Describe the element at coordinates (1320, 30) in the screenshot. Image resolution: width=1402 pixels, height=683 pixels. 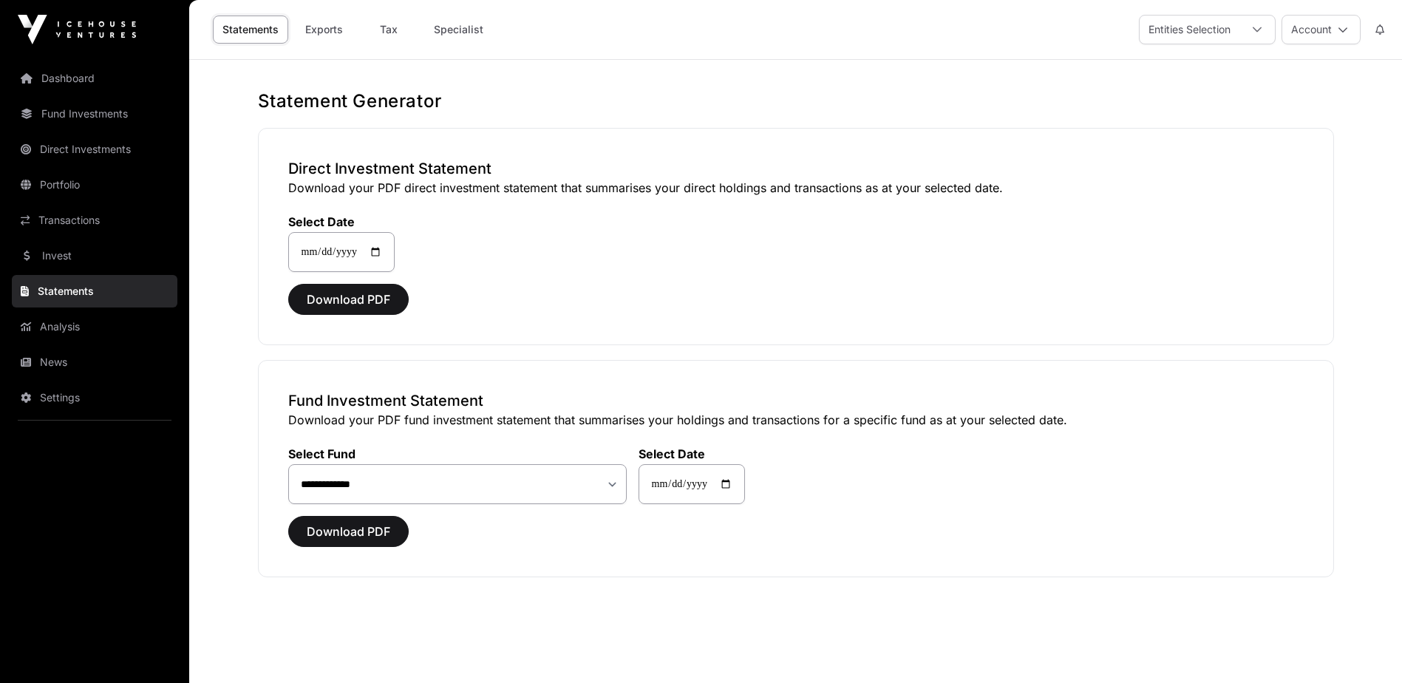
I see `button: Account` at that location.